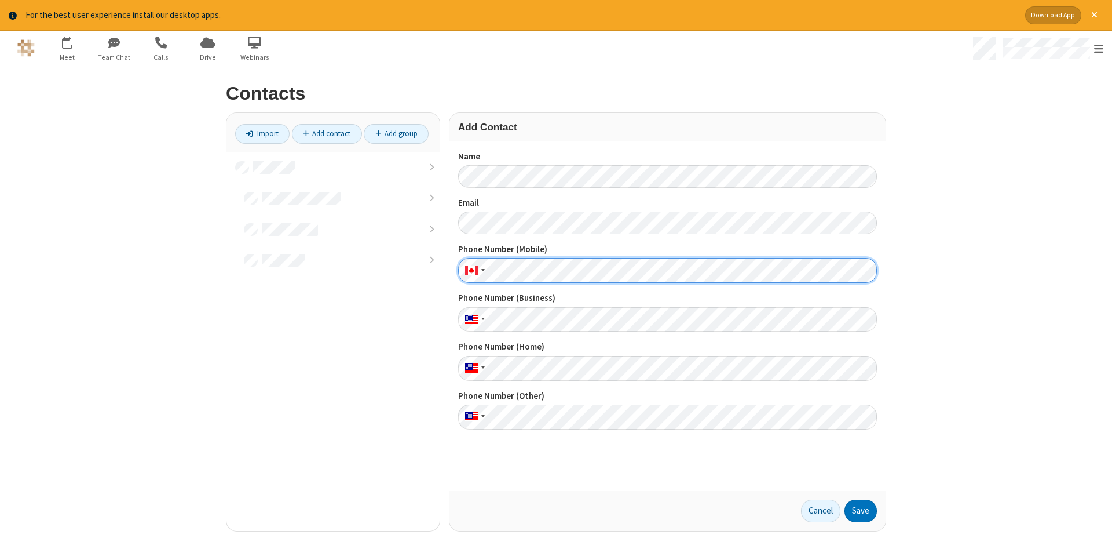 The image size is (1112, 549). Describe the element at coordinates (207, 57) in the screenshot. I see `span: Drive` at that location.